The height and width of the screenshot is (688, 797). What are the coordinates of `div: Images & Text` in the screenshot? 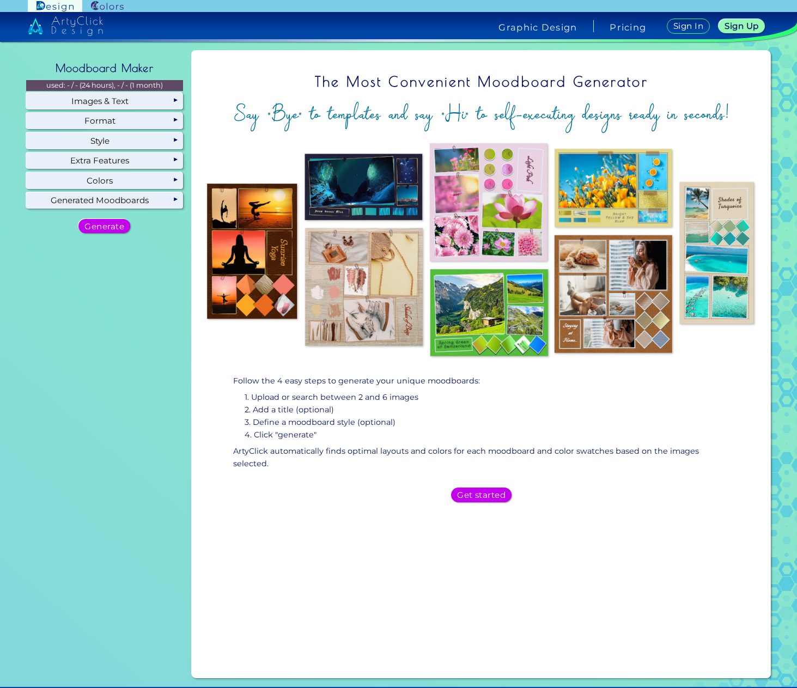 It's located at (105, 101).